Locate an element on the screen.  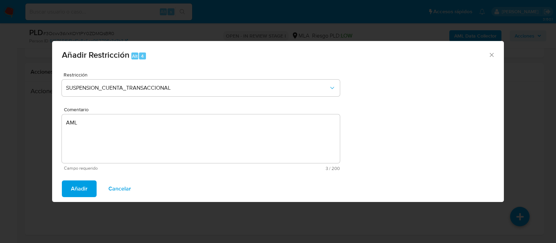
span: Campo requerido is located at coordinates (133, 168).